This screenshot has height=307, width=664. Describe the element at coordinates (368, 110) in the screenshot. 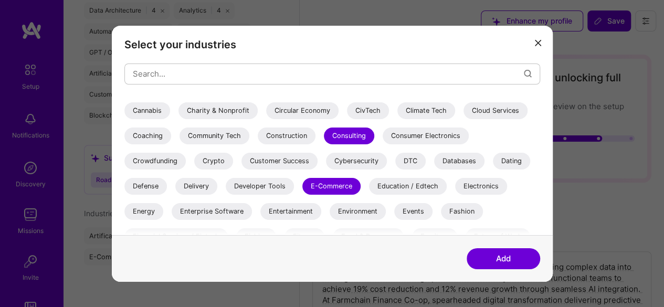

I see `div: CivTech` at that location.